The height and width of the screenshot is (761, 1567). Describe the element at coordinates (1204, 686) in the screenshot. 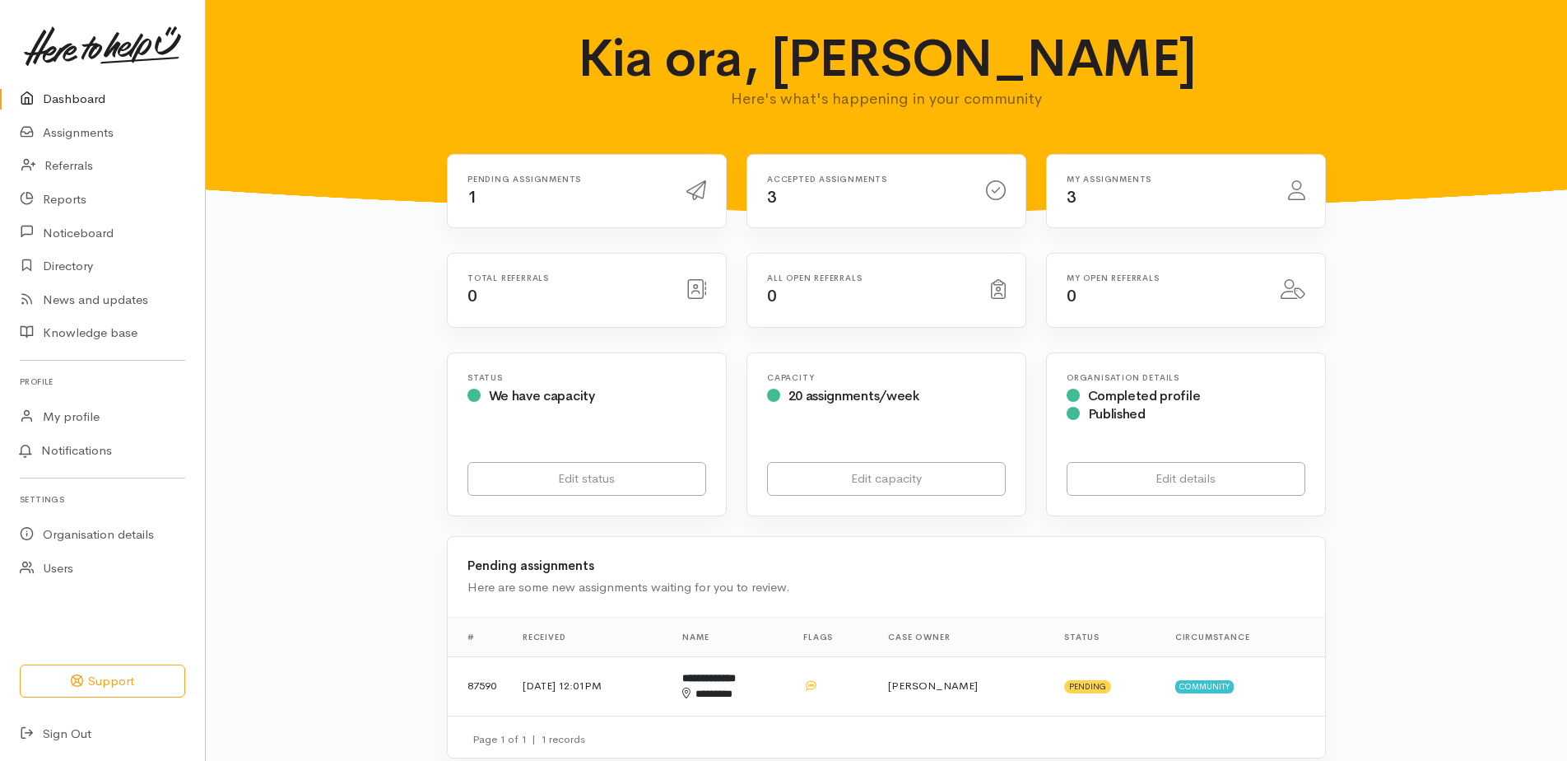

I see `span: Community` at that location.